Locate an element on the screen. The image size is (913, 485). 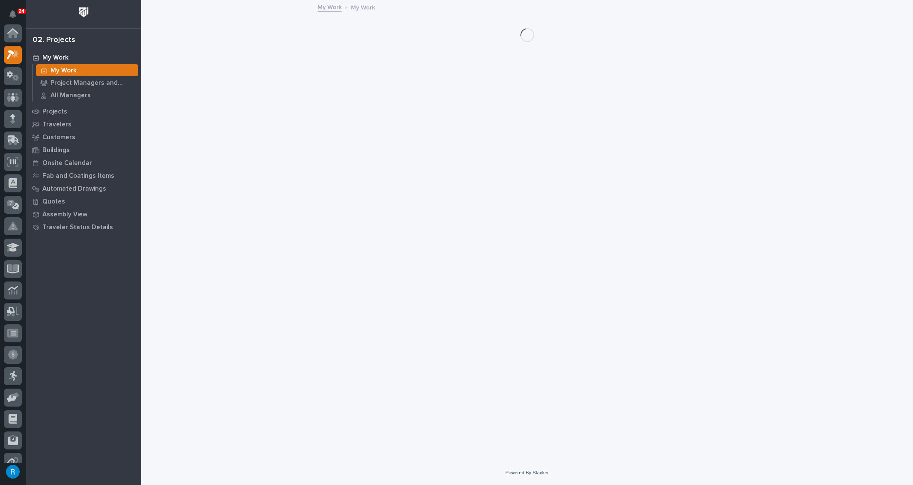
a: Traveler Status Details is located at coordinates (84, 227).